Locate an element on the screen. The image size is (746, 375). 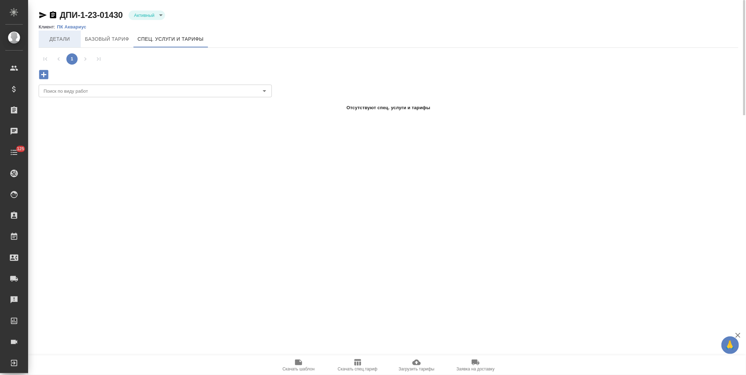
a: ДПИ-1-23-01430 is located at coordinates (91, 15).